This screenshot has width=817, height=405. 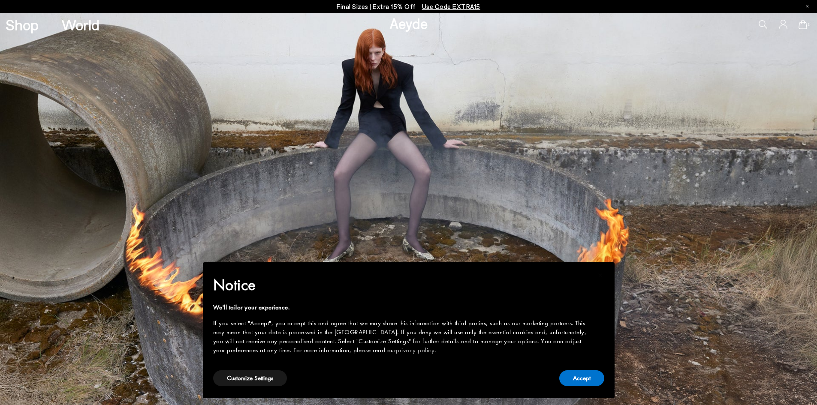 I want to click on a: 0, so click(x=803, y=24).